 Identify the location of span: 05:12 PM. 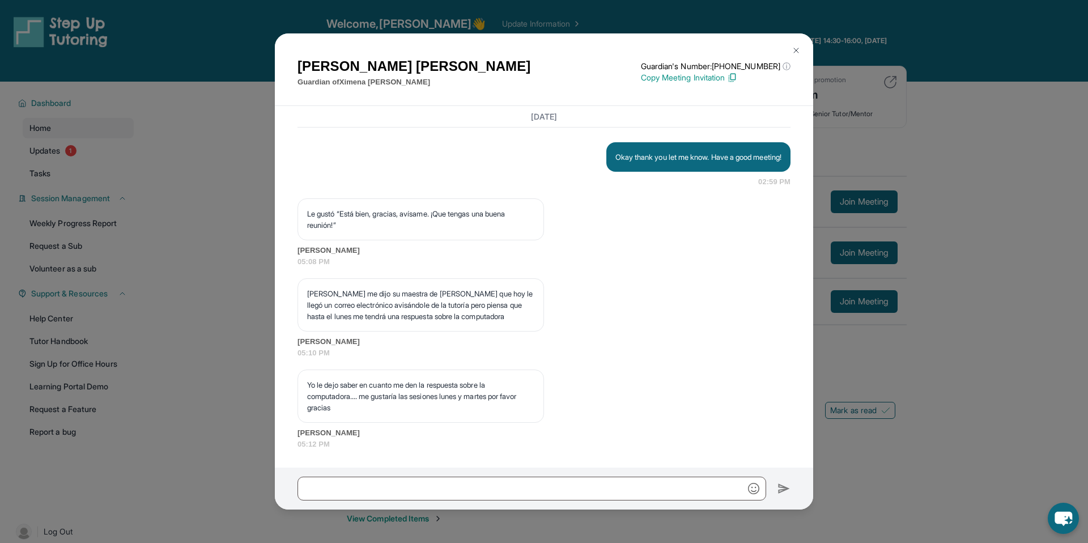
(544, 444).